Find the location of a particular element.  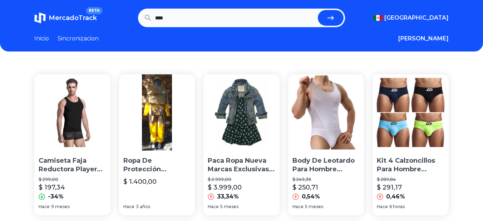

img: Ropa De Protección Personal Para Uso De Agroquimicos is located at coordinates (157, 112).